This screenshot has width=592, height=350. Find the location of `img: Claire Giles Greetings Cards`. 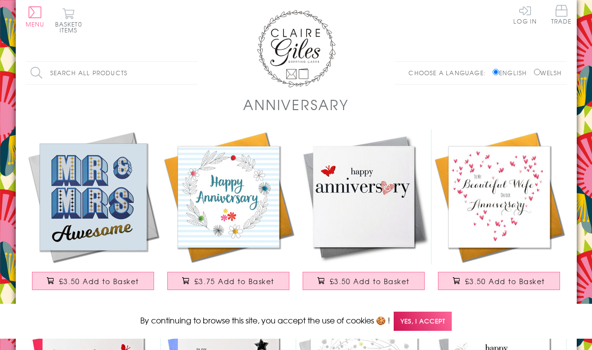

img: Claire Giles Greetings Cards is located at coordinates (296, 49).